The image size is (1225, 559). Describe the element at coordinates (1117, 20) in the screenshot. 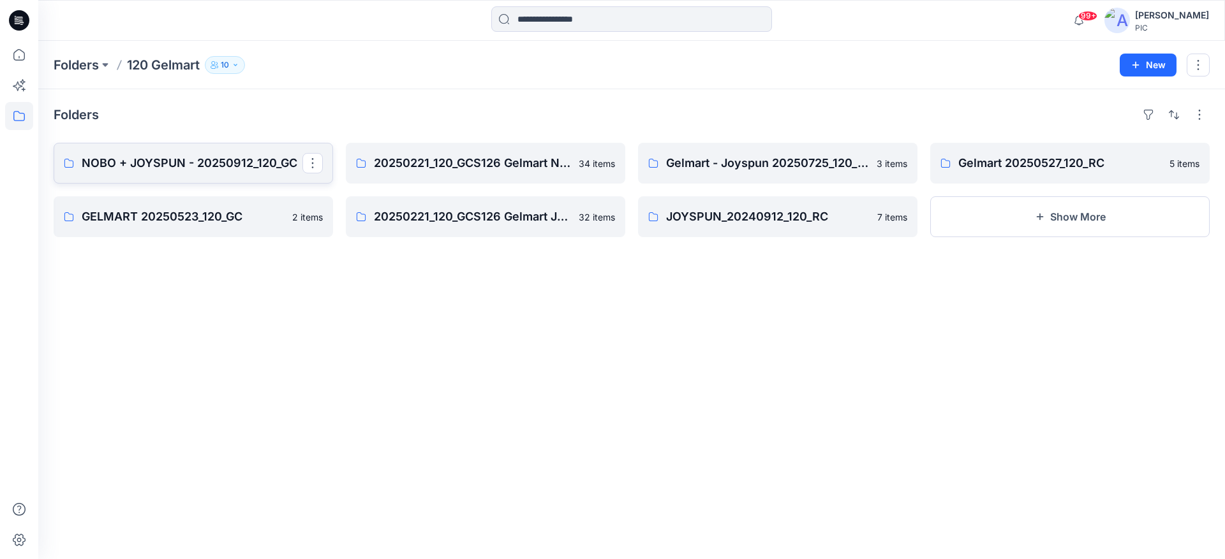

I see `img: avatar` at that location.